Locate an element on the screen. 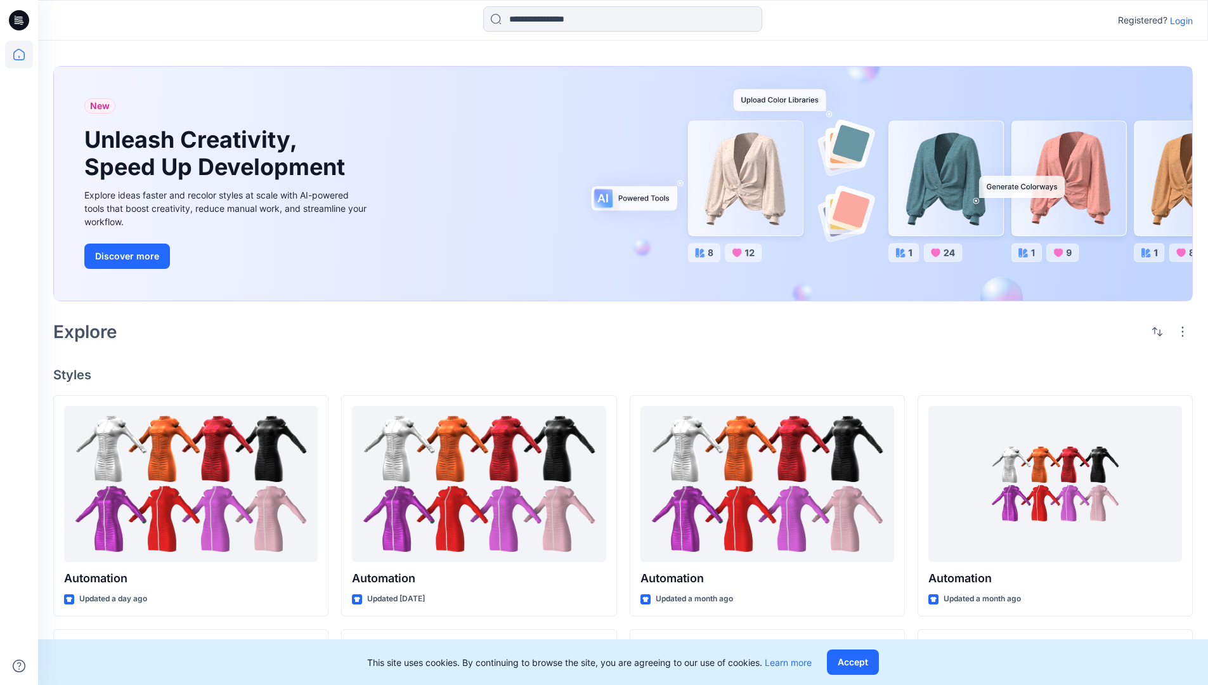  p: Login is located at coordinates (1181, 20).